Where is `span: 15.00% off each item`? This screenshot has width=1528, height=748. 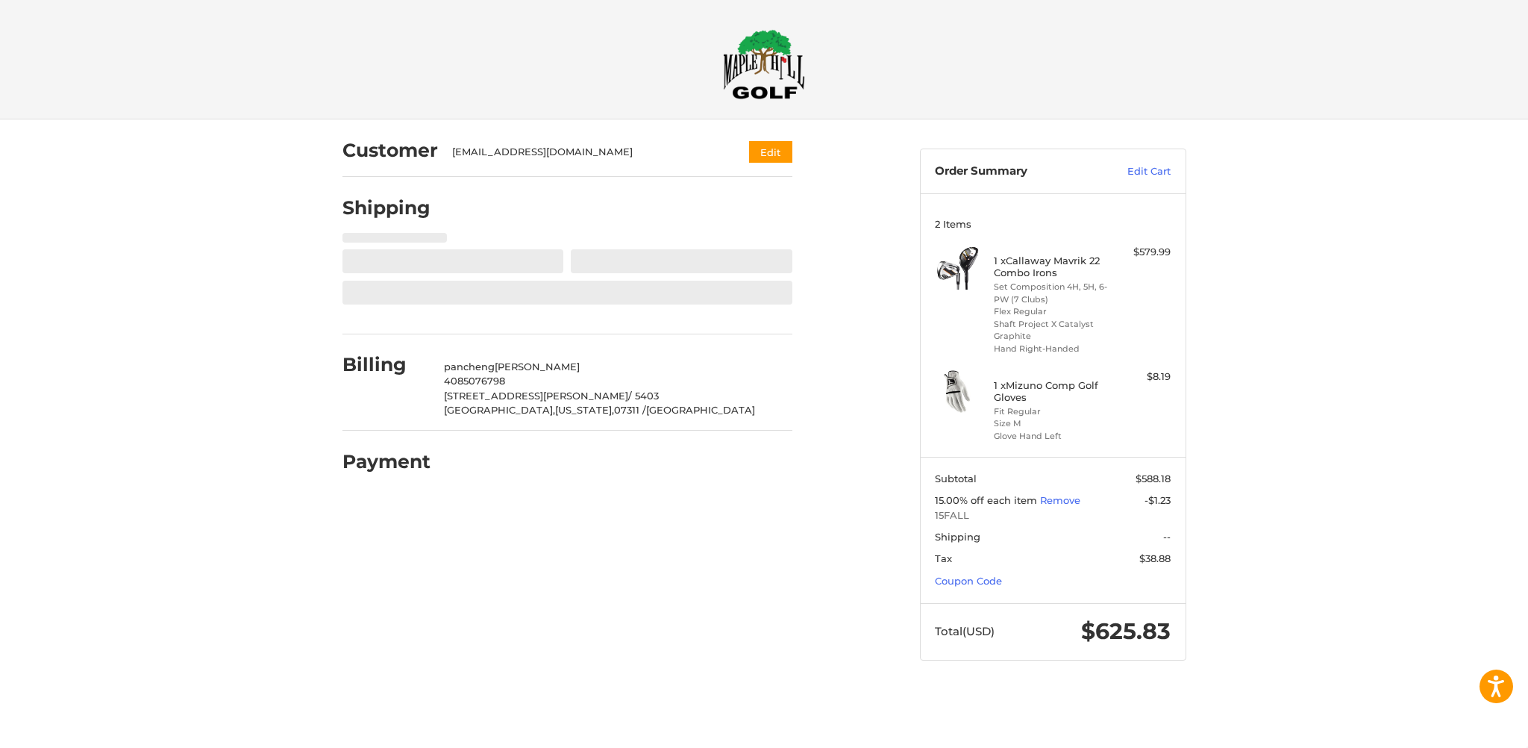
span: 15.00% off each item is located at coordinates (987, 500).